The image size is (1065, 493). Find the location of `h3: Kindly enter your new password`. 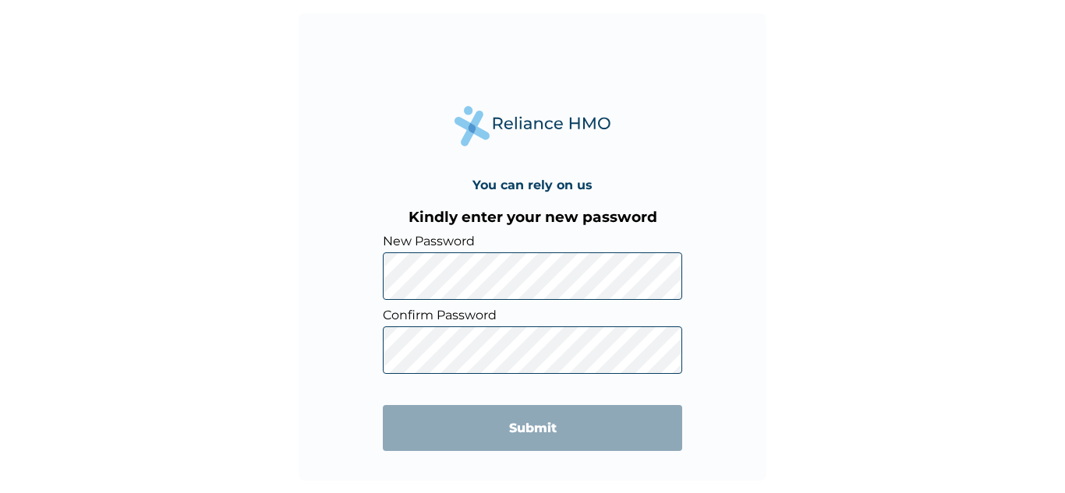

h3: Kindly enter your new password is located at coordinates (532, 217).